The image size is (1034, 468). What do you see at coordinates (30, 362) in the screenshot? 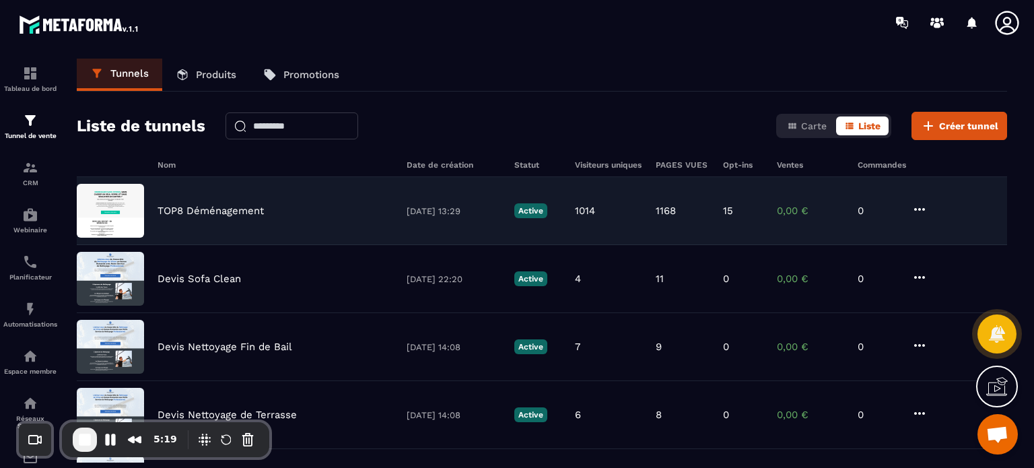
I see `a: automationsautomationsEspace membre` at bounding box center [30, 362].